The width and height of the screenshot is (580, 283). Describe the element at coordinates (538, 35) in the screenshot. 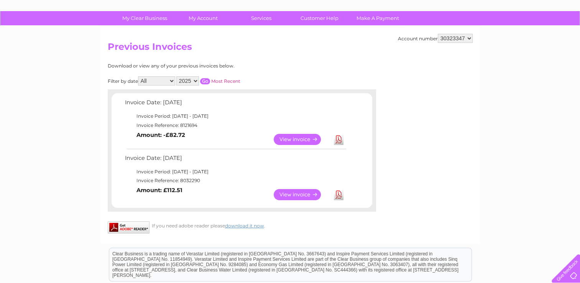

I see `a: Contact` at that location.